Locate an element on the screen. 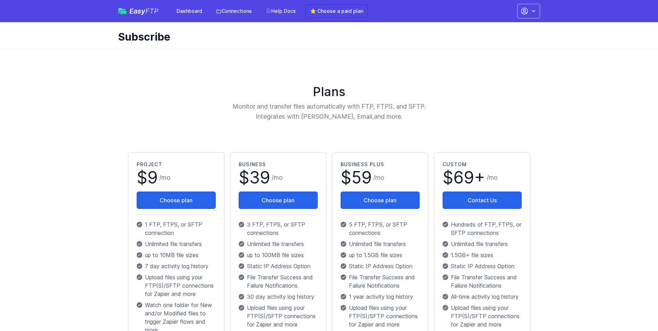 The image size is (658, 331). span: Easy is located at coordinates (144, 11).